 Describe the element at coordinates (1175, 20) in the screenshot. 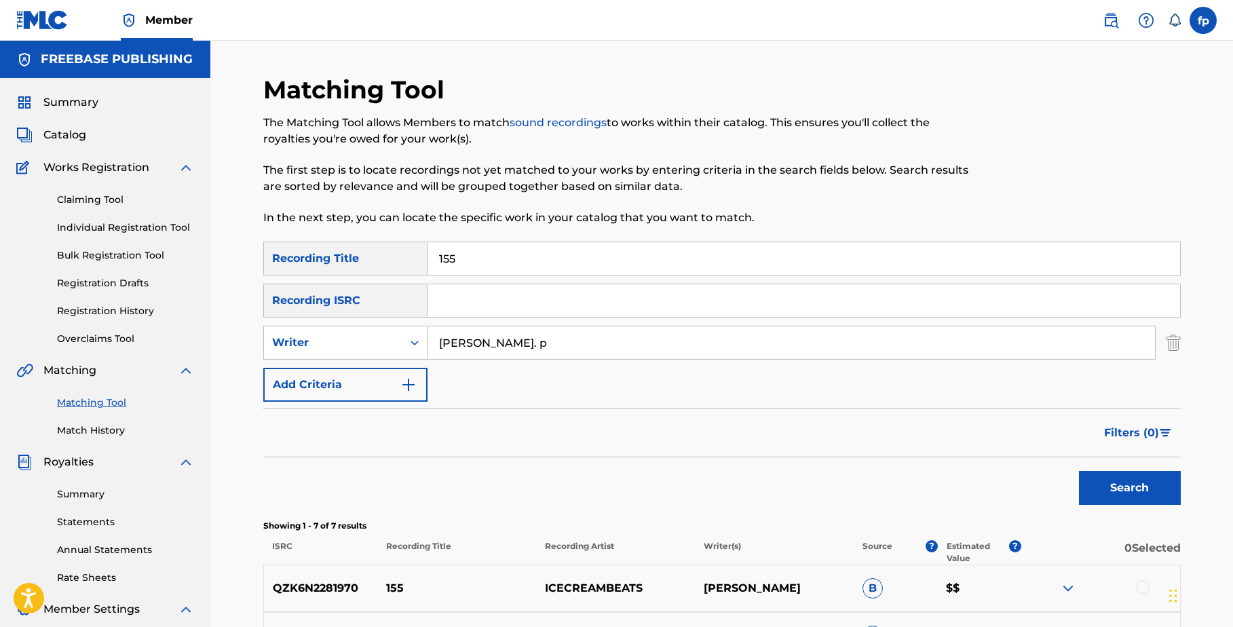

I see `div: Notifications` at that location.